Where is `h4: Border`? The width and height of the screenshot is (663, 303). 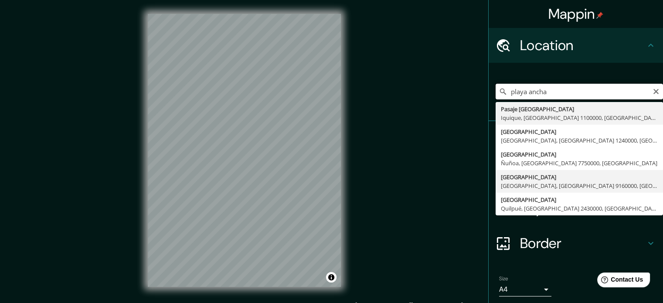
h4: Border is located at coordinates (583, 243).